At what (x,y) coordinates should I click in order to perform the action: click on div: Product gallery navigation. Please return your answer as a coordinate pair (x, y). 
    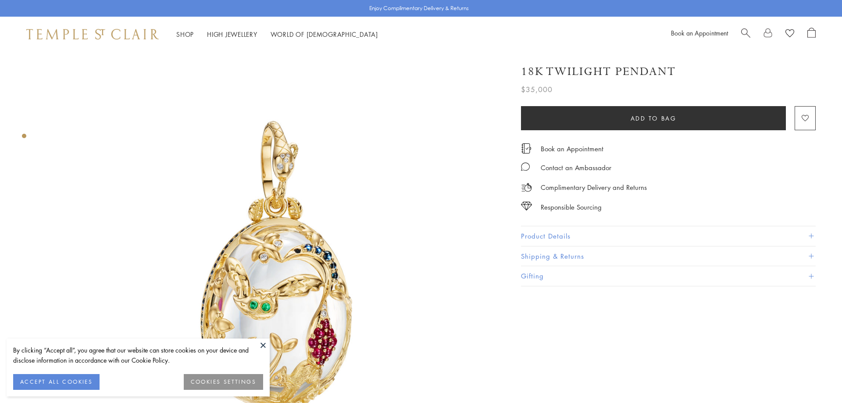
    Looking at the image, I should click on (24, 138).